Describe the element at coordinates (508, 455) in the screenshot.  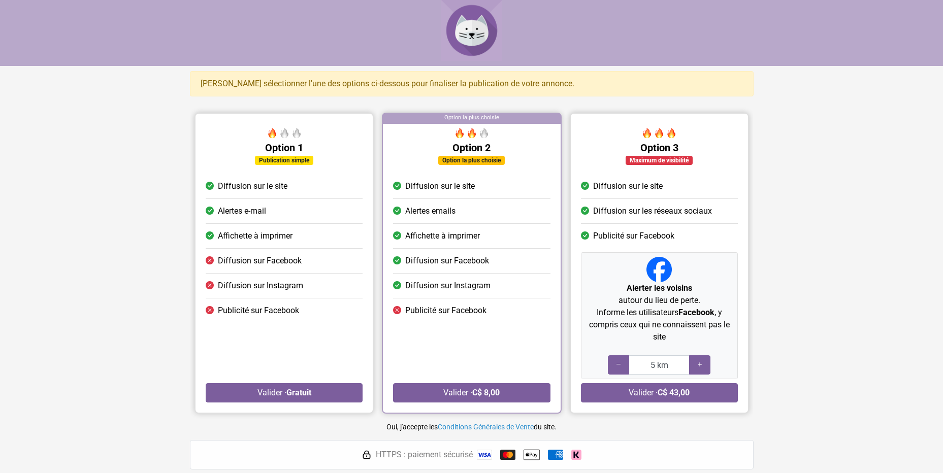
I see `img: Mastercard` at that location.